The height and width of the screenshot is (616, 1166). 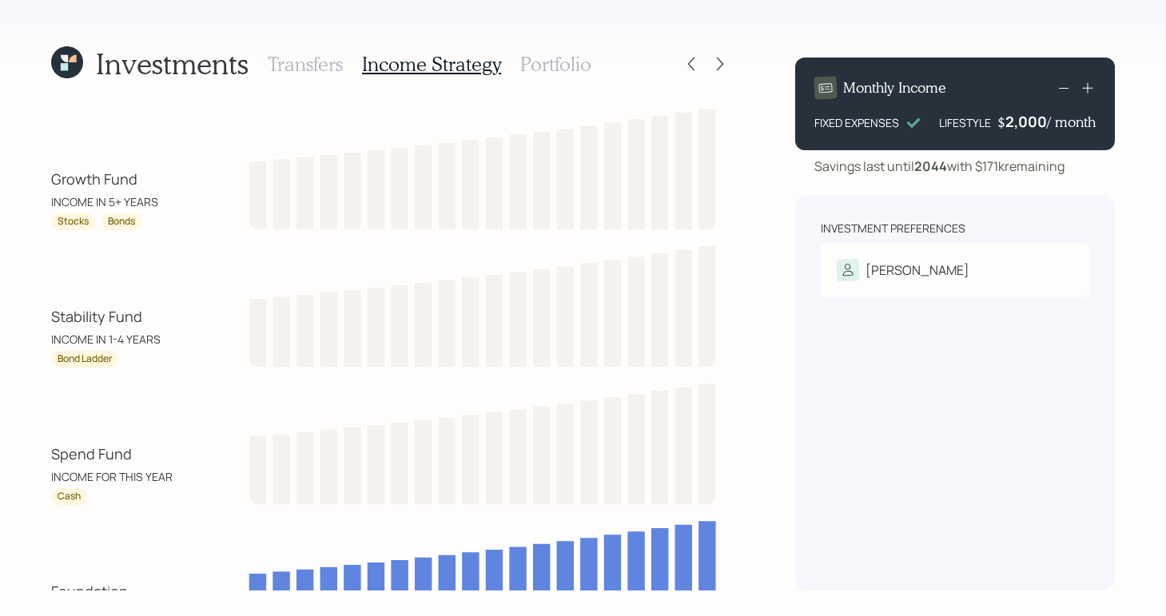 I want to click on h1: Investments, so click(x=172, y=63).